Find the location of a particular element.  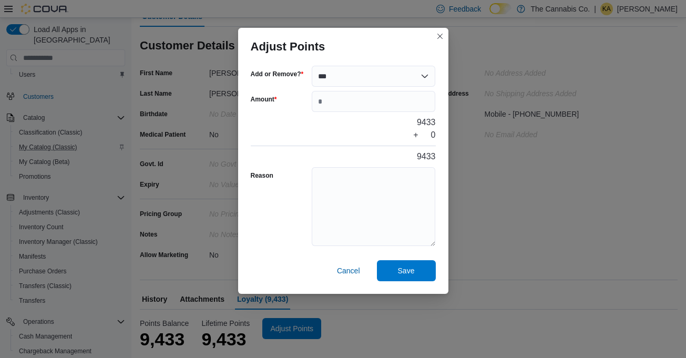

button: Save is located at coordinates (406, 271).